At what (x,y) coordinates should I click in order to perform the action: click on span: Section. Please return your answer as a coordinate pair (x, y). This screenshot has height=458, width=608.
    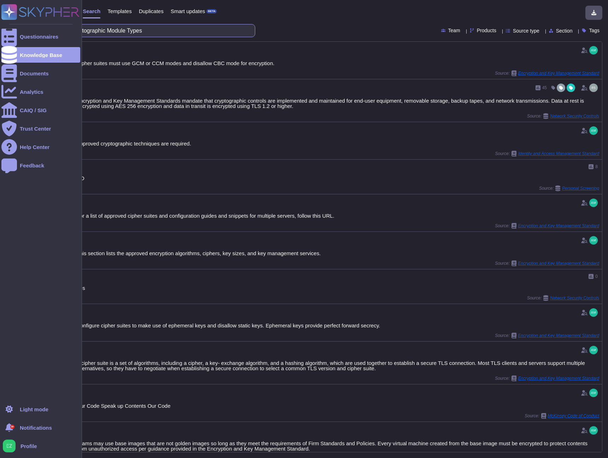
    Looking at the image, I should click on (564, 31).